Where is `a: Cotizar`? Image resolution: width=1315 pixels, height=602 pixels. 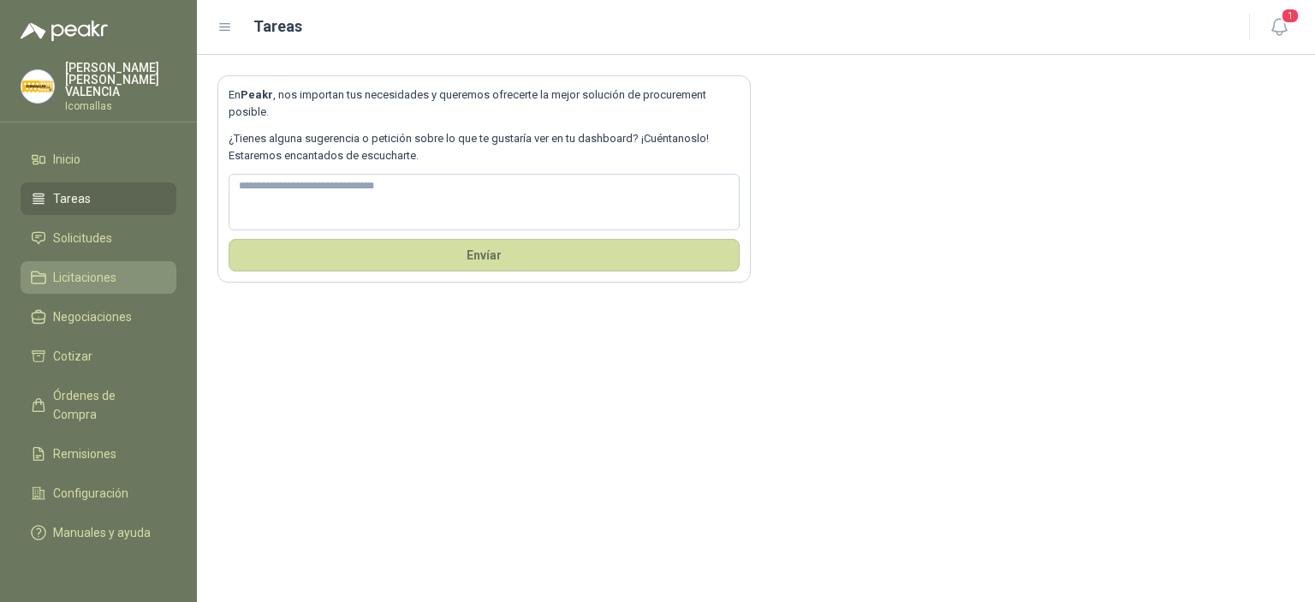 a: Cotizar is located at coordinates (98, 356).